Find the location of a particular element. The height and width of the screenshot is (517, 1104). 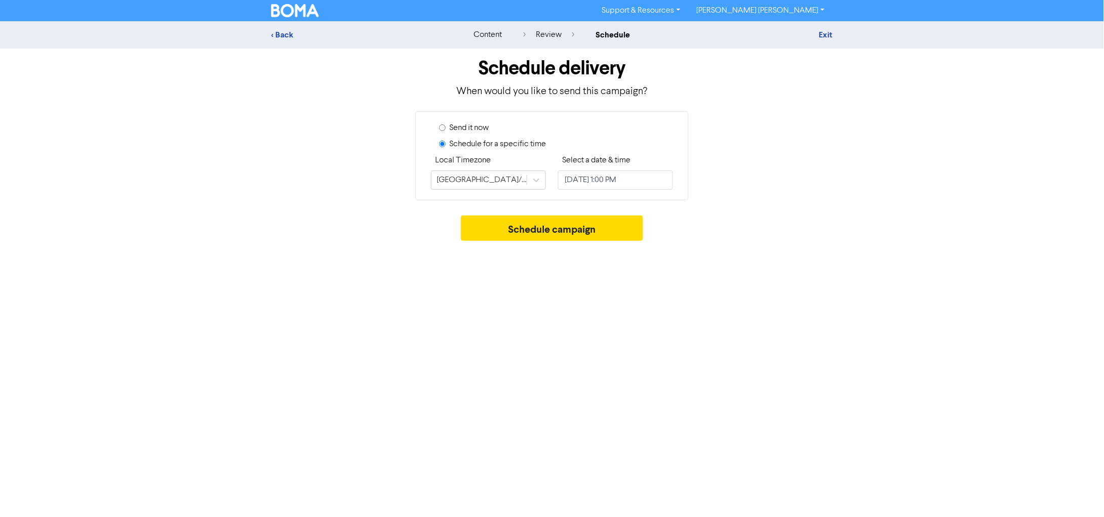

label: Select a date & time is located at coordinates (596, 160).